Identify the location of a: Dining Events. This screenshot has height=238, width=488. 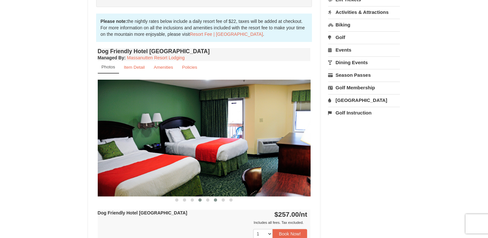
(364, 62).